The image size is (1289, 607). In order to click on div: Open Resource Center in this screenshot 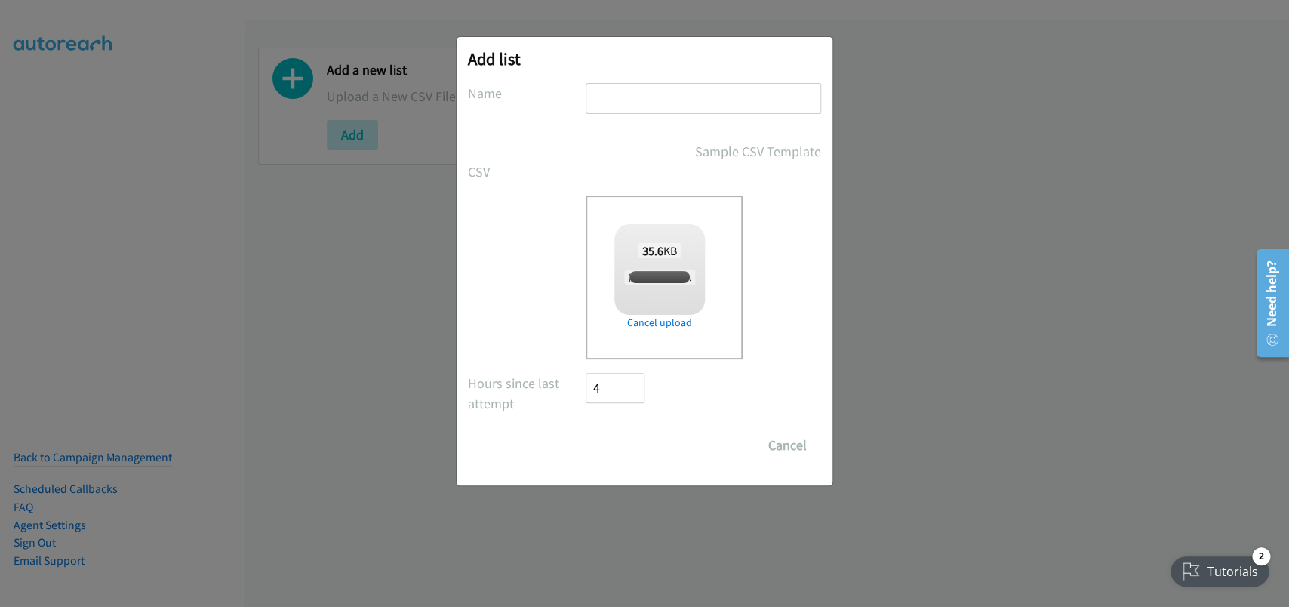, I will do `click(26, 60)`.